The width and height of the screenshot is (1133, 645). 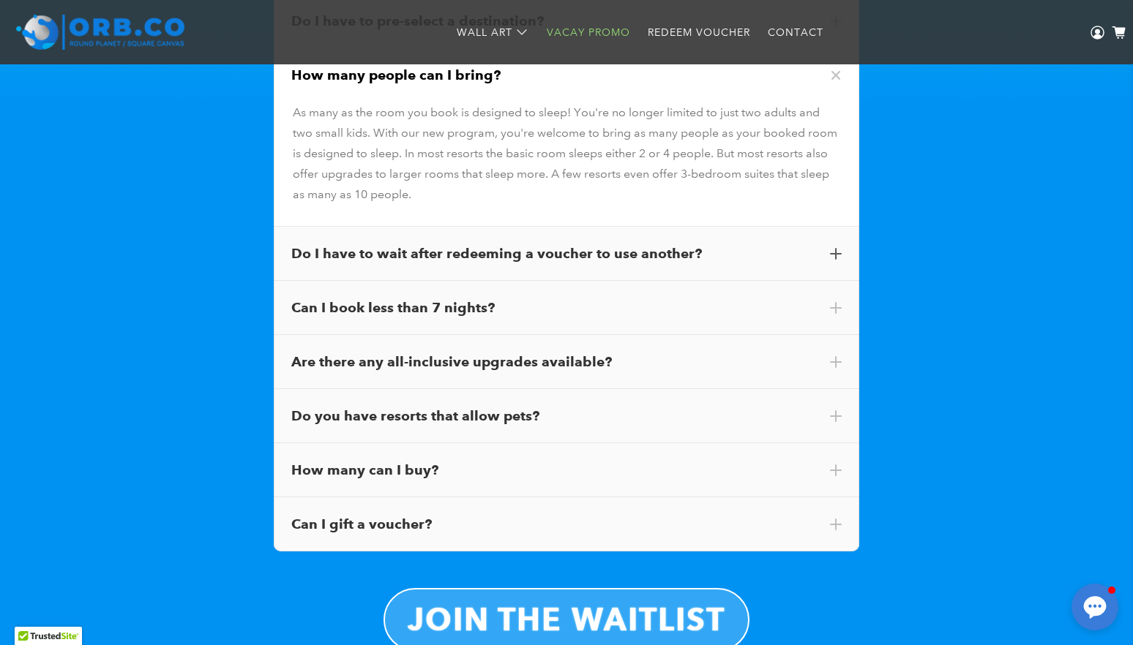 What do you see at coordinates (566, 362) in the screenshot?
I see `div: Are there any all-inclusive upgrades available?` at bounding box center [566, 362].